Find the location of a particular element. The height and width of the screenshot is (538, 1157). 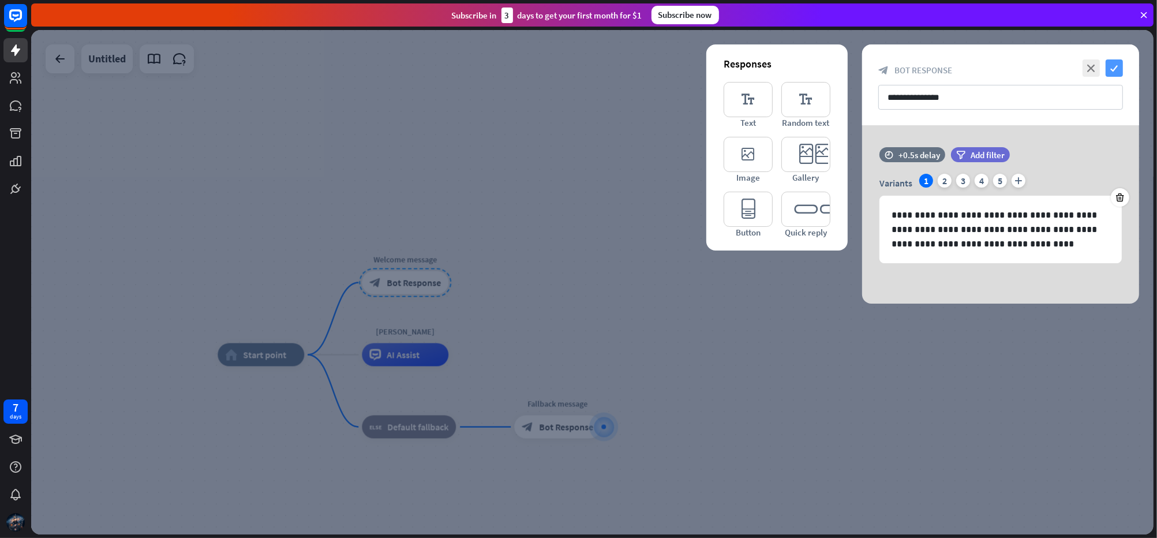

div: 7 is located at coordinates (16, 407).